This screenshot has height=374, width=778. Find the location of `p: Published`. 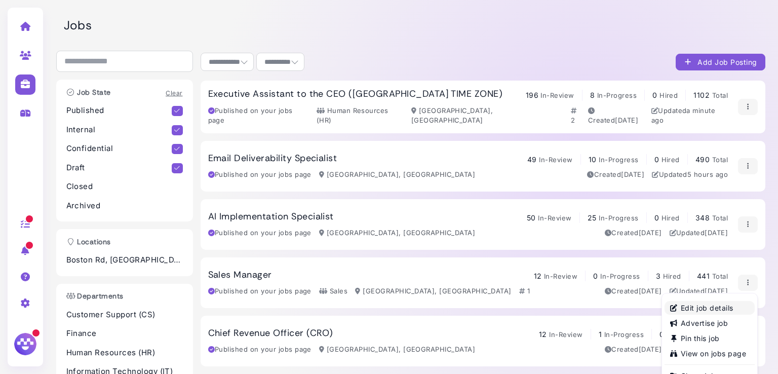

p: Published is located at coordinates (119, 110).